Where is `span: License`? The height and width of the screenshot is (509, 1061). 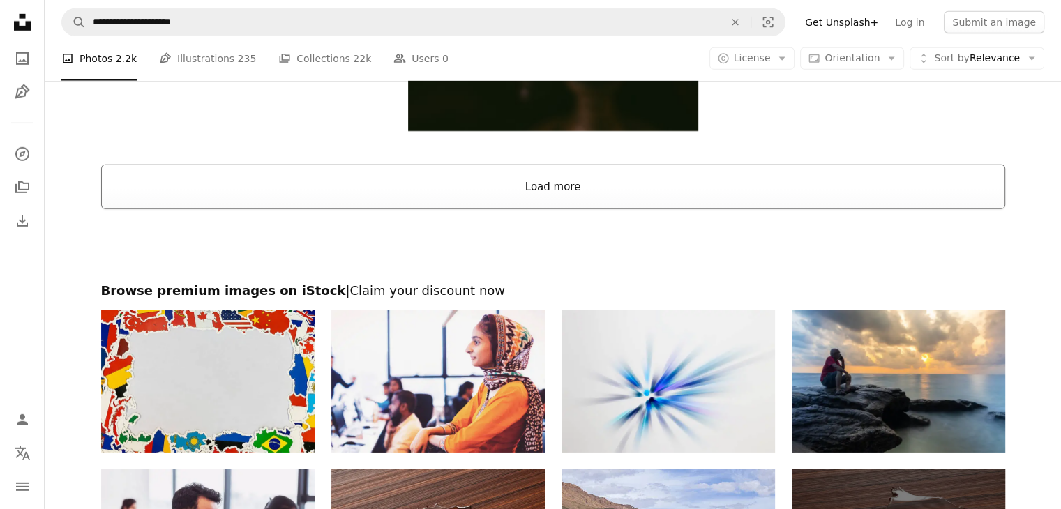
span: License is located at coordinates (752, 58).